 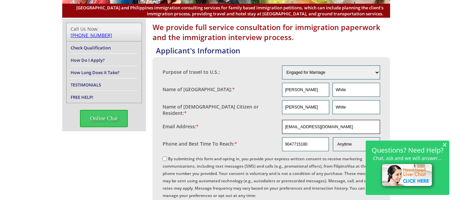 I want to click on p: Chat, ask and we will answer..., so click(x=407, y=158).